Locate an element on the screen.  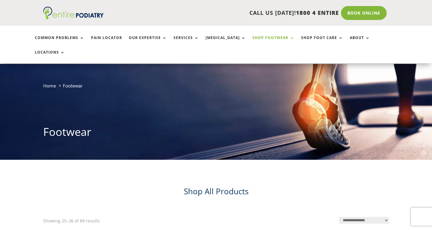
select: Shop order is located at coordinates (364, 220).